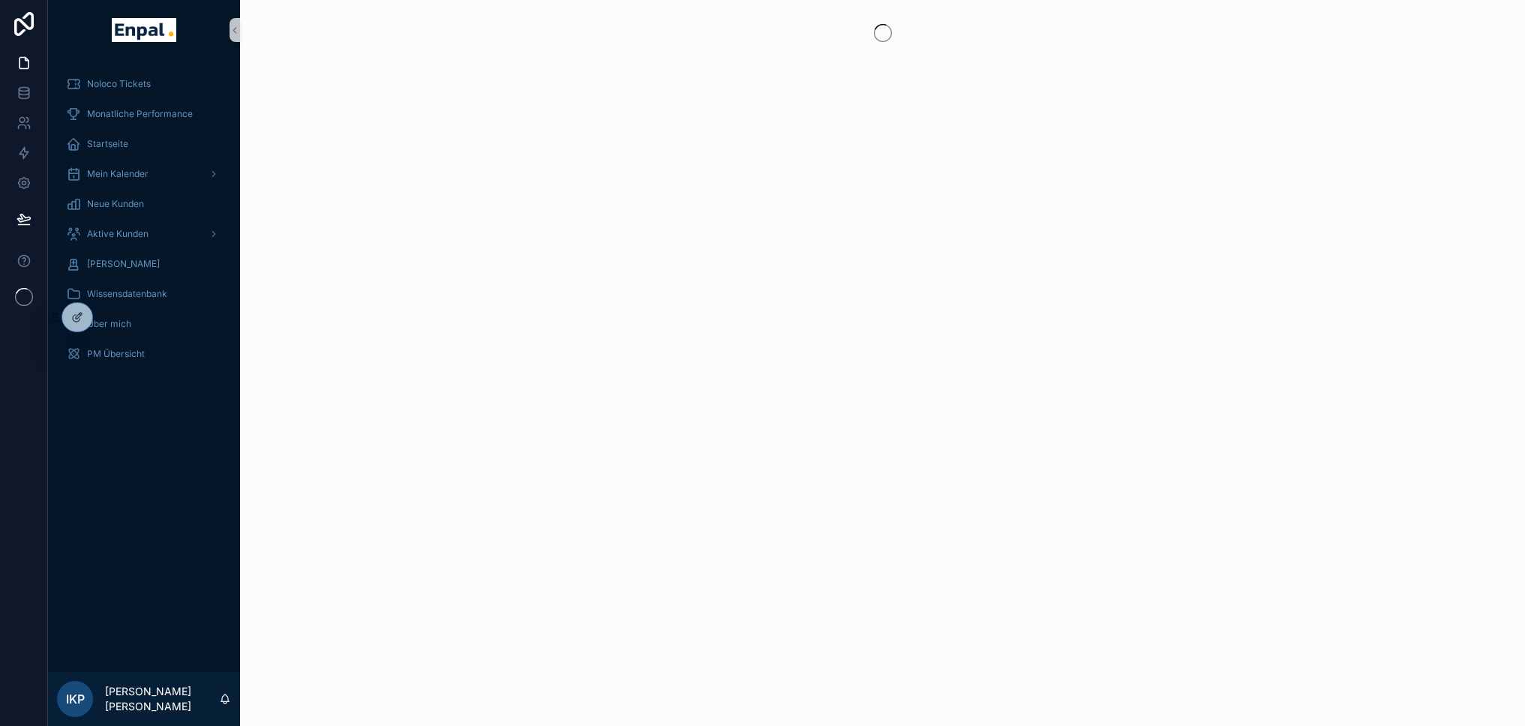  Describe the element at coordinates (144, 174) in the screenshot. I see `a: Mein Kalender` at that location.